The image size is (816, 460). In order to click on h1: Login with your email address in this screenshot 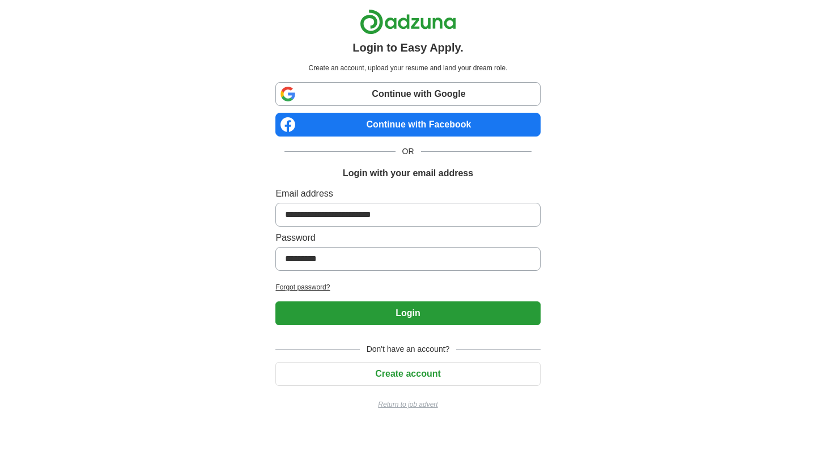, I will do `click(408, 173)`.